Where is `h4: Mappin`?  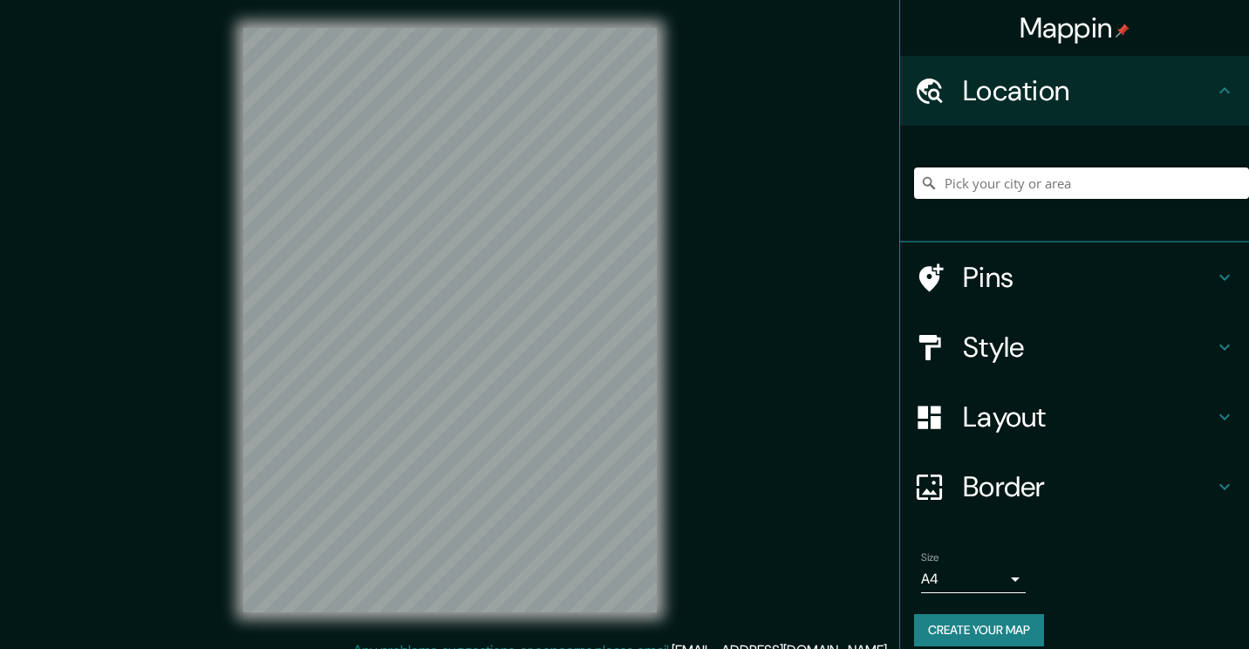
h4: Mappin is located at coordinates (1074, 28).